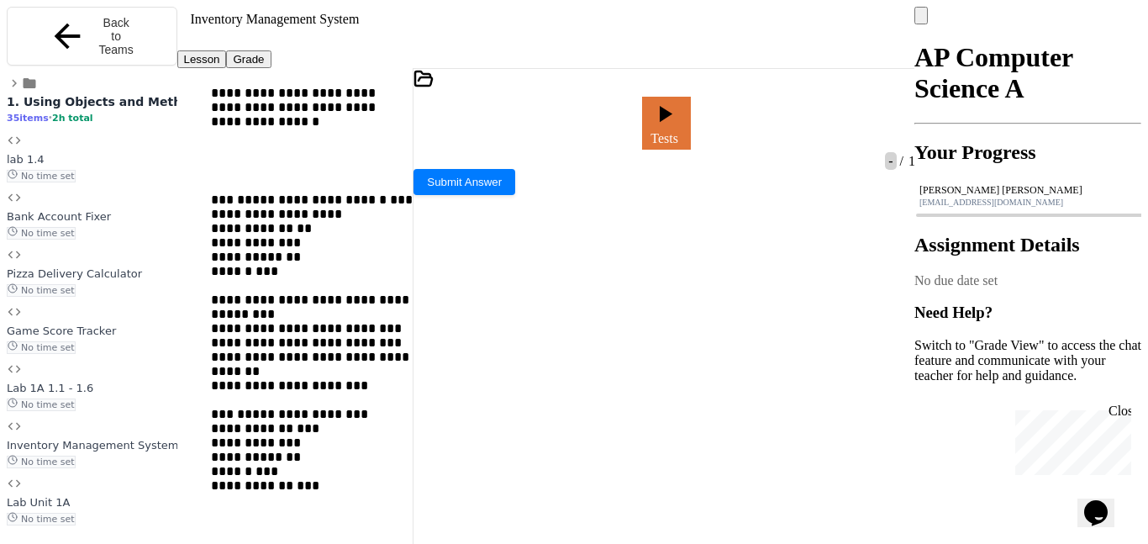 The width and height of the screenshot is (1148, 544). What do you see at coordinates (50, 387) in the screenshot?
I see `span: Lab 1A 1.1 - 1.6` at bounding box center [50, 387].